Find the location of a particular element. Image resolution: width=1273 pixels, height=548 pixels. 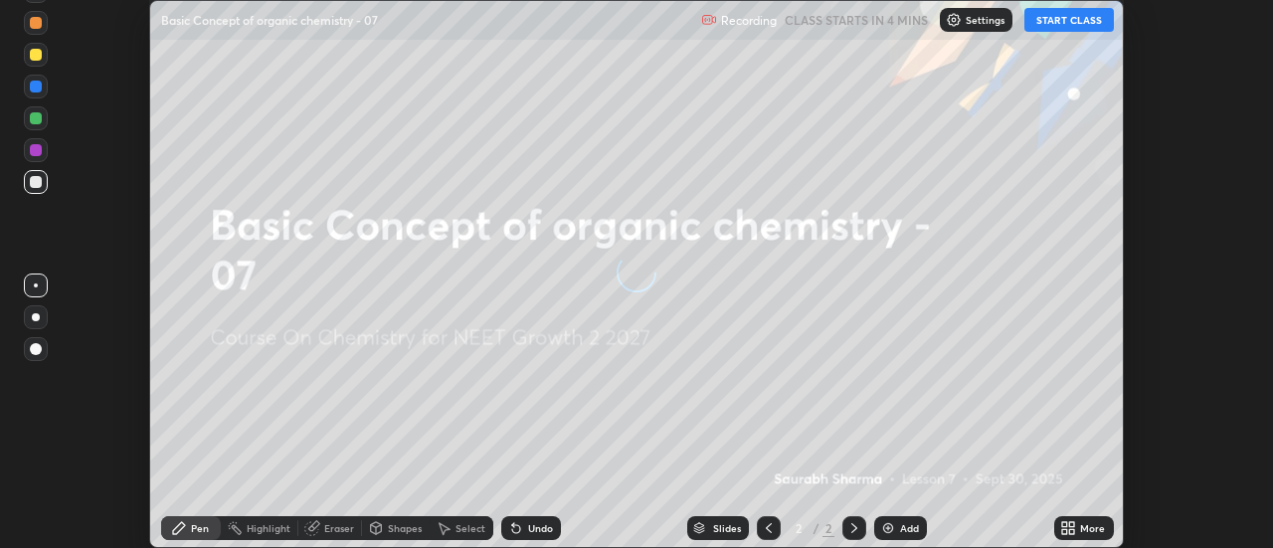

div: Undo is located at coordinates (540, 528).